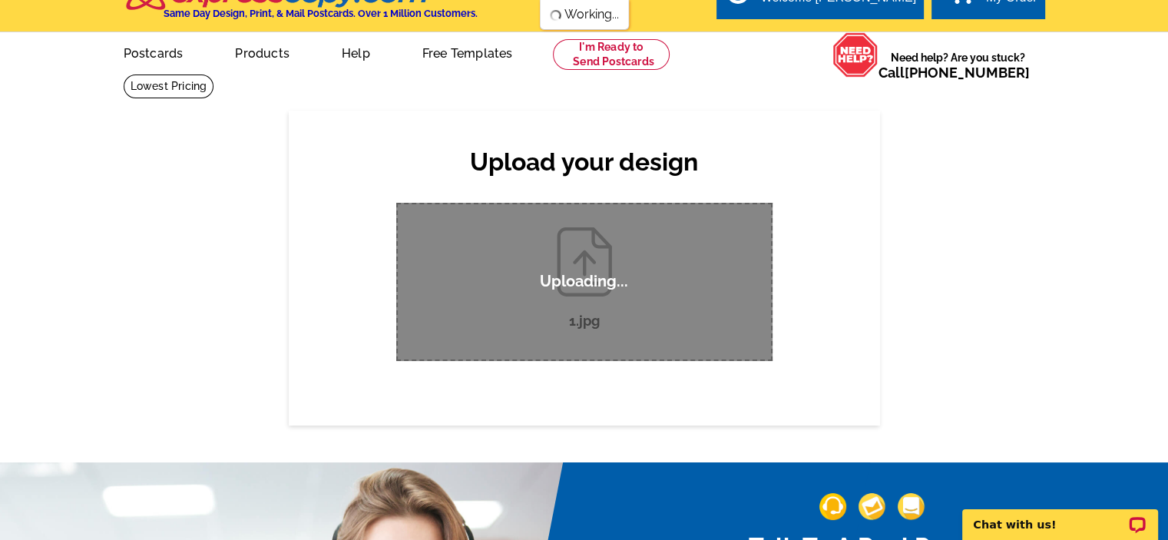 This screenshot has width=1168, height=540. I want to click on img: support-img-2.png, so click(872, 506).